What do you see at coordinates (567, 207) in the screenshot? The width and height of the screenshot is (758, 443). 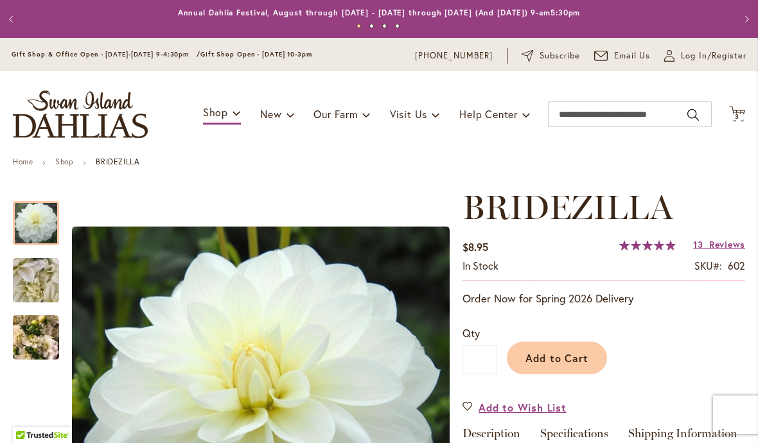 I see `span: BRIDEZILLA` at bounding box center [567, 207].